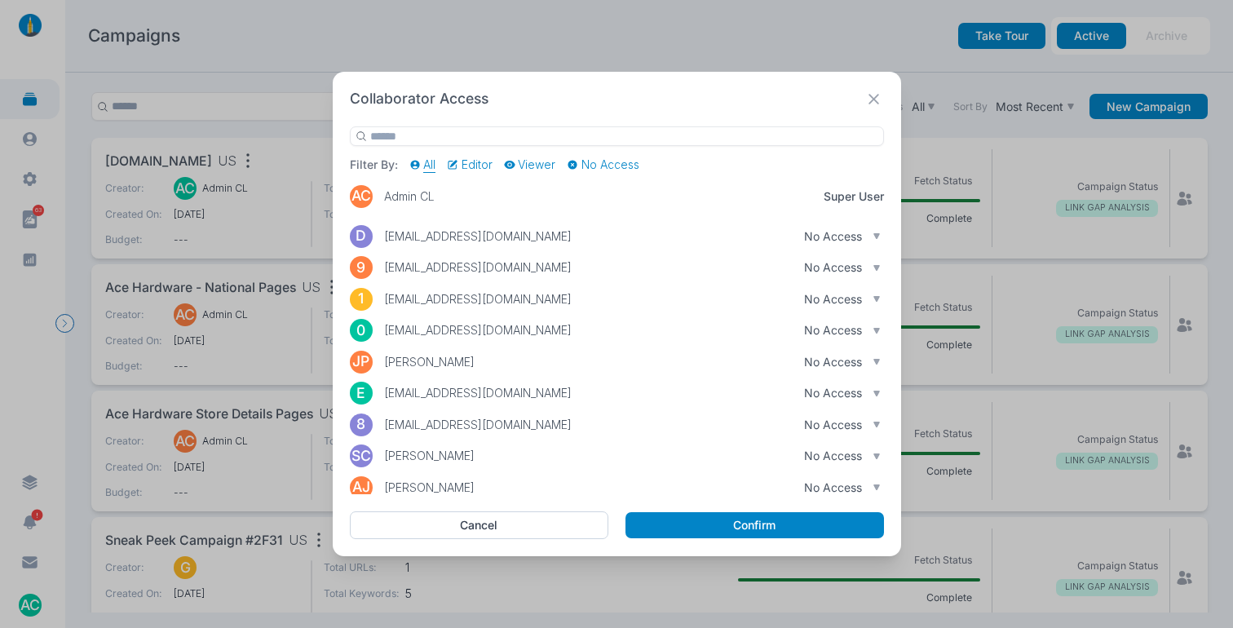 This screenshot has height=628, width=1233. I want to click on div: AC, so click(361, 197).